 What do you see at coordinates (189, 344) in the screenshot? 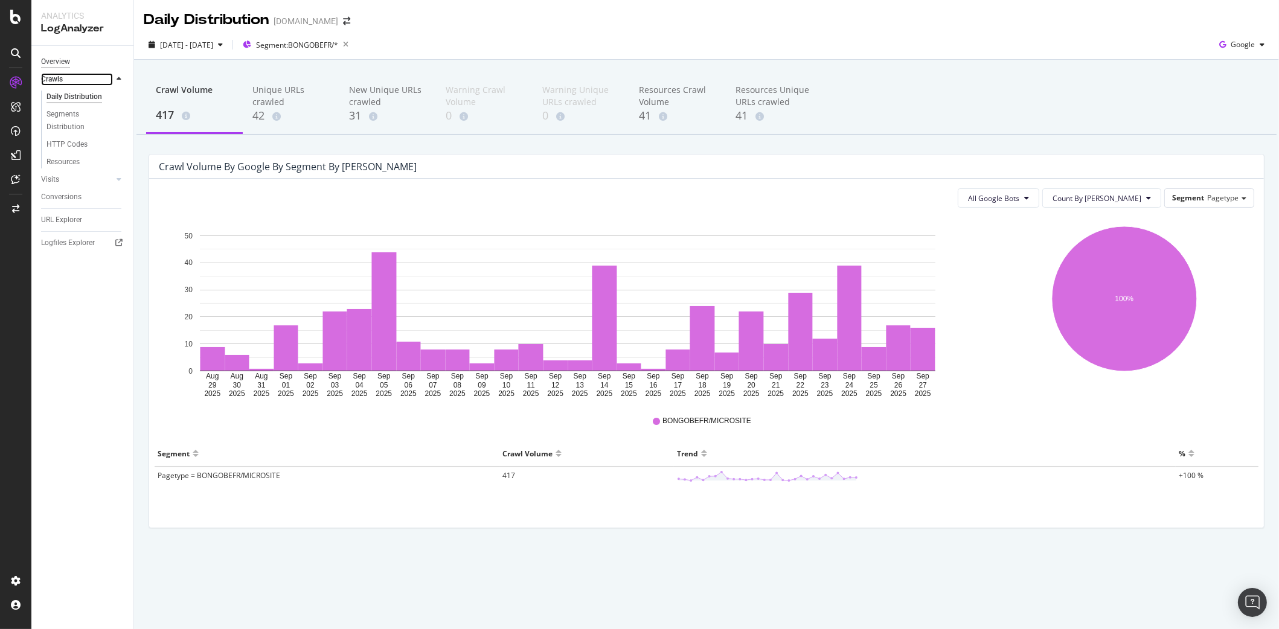
I see `text: 10` at bounding box center [189, 344].